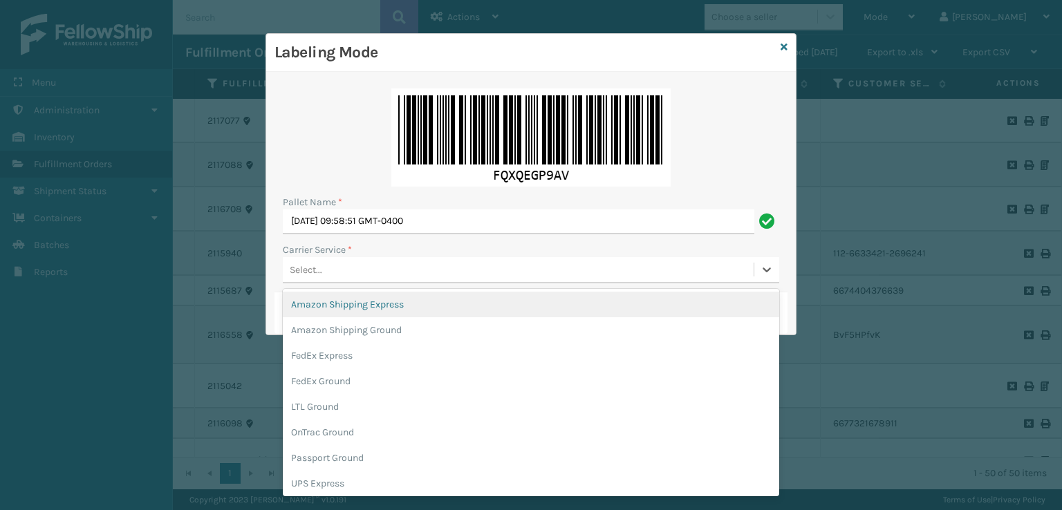 Image resolution: width=1062 pixels, height=510 pixels. What do you see at coordinates (531, 355) in the screenshot?
I see `div: FedEx Express` at bounding box center [531, 355].